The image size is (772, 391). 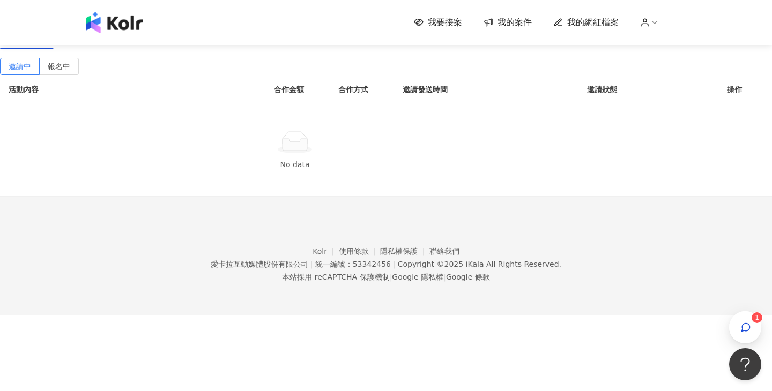 I want to click on span: 1, so click(x=757, y=318).